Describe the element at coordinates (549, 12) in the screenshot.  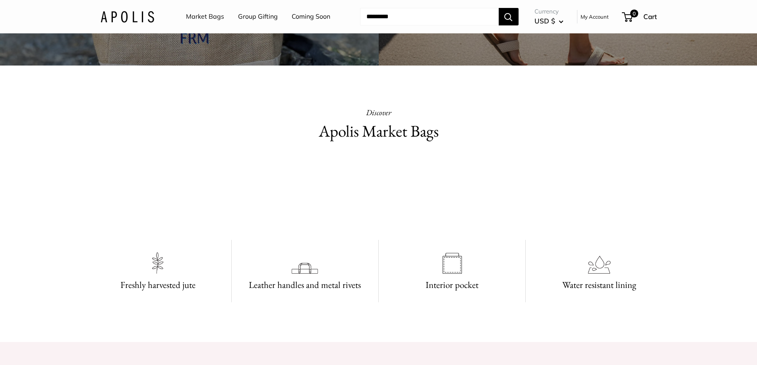
I see `span: Currency` at that location.